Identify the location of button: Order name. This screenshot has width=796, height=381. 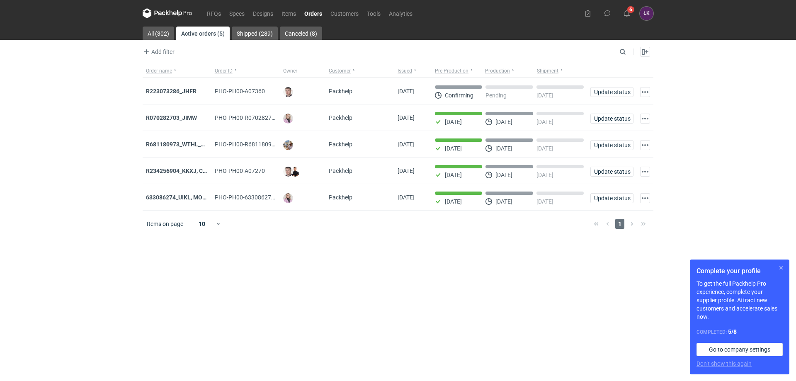
(177, 71).